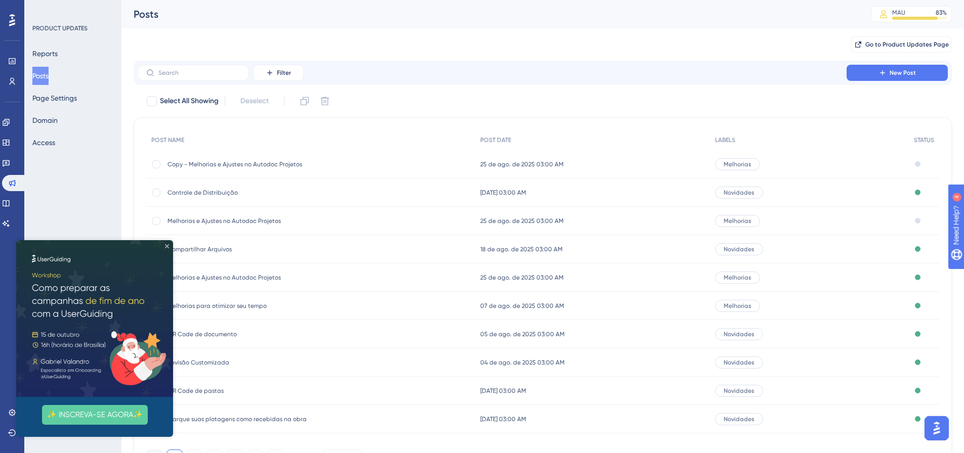 The height and width of the screenshot is (453, 964). I want to click on span: Filter, so click(284, 73).